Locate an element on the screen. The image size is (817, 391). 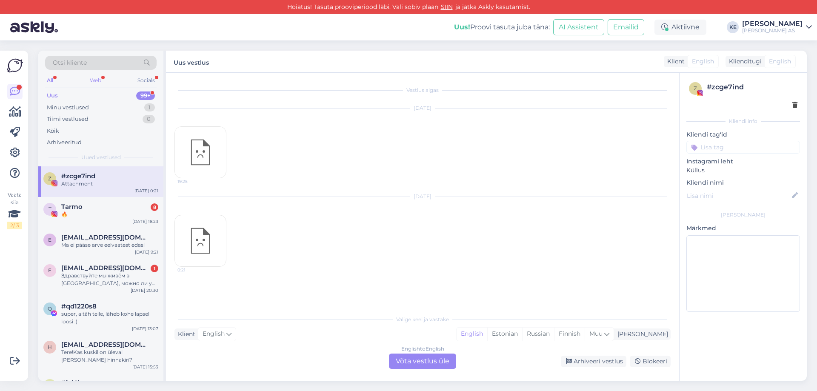
div: Russian is located at coordinates (538, 334).